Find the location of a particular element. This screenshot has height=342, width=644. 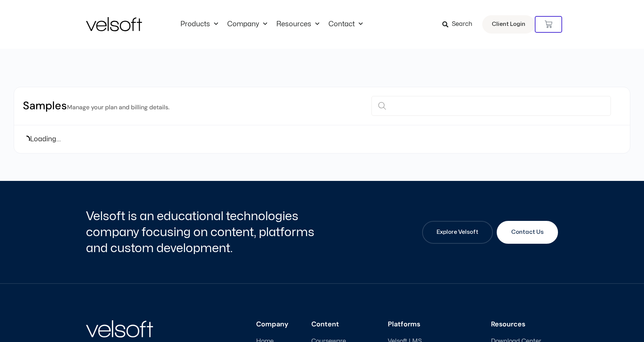

span: Contact Us is located at coordinates (527, 232).